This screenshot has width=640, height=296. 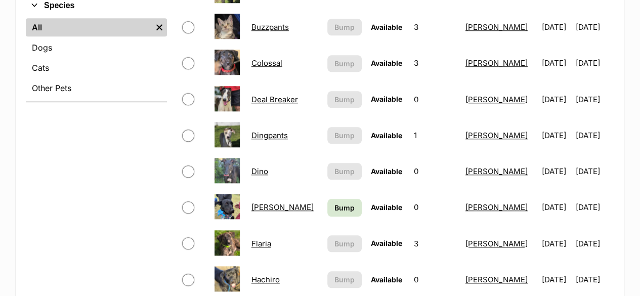 What do you see at coordinates (96, 48) in the screenshot?
I see `a: Dogs` at bounding box center [96, 48].